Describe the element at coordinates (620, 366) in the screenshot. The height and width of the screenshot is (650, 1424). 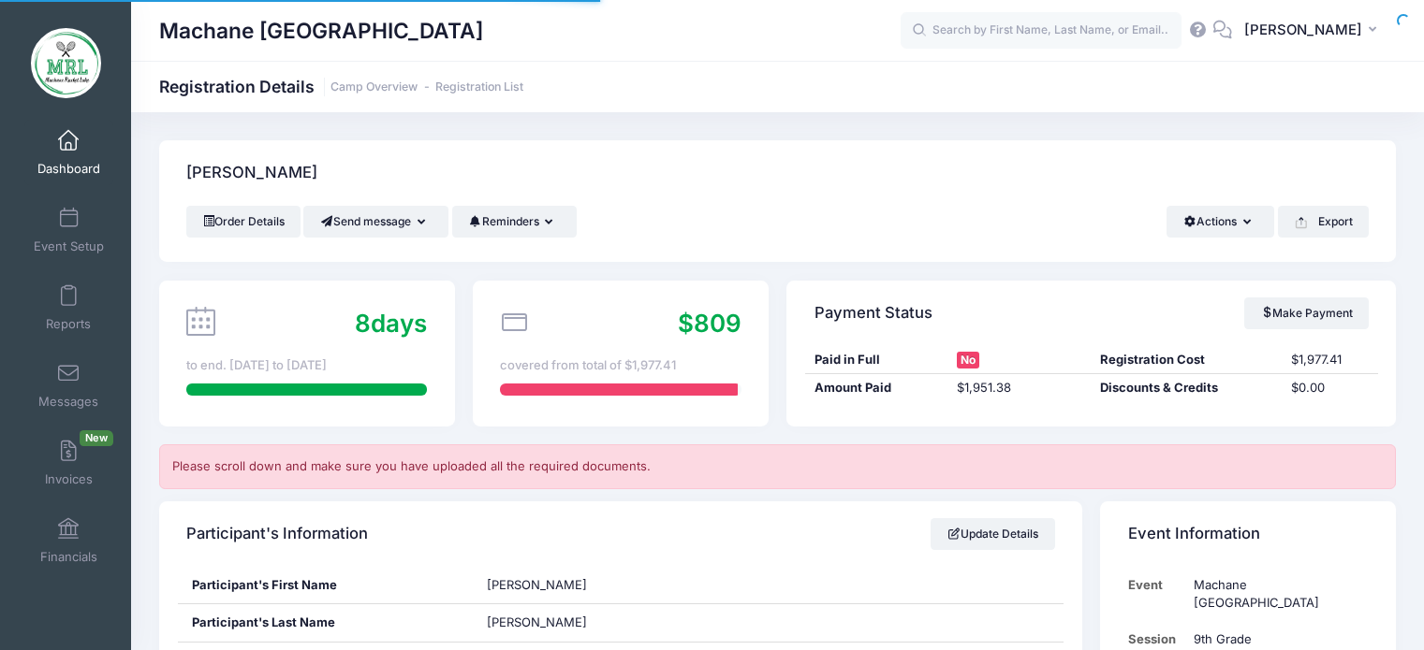
I see `div: covered from total of $1,977.41` at that location.